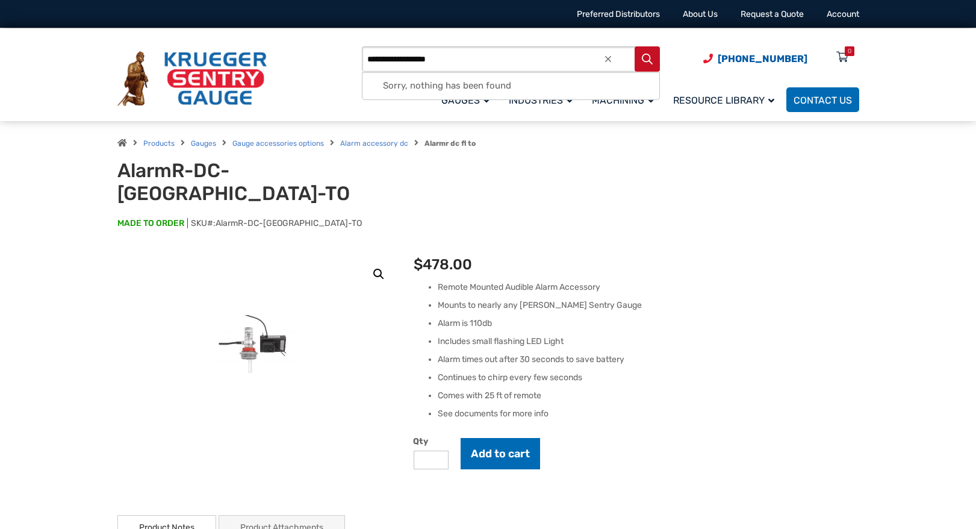 The height and width of the screenshot is (529, 976). What do you see at coordinates (755, 58) in the screenshot?
I see `a: Phone Number (920) 434-8860` at bounding box center [755, 58].